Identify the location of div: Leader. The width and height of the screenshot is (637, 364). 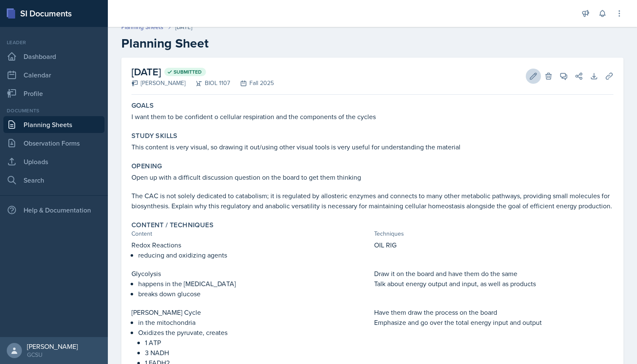
(54, 43).